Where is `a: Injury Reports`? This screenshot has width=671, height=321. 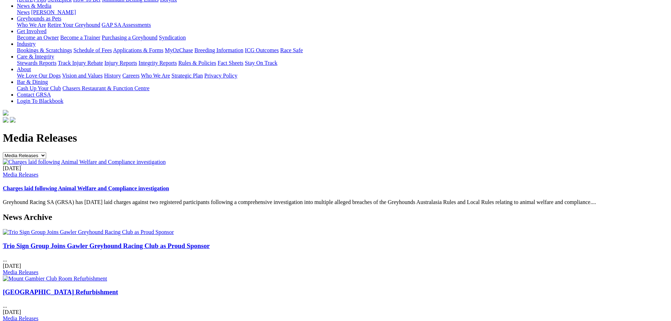
a: Injury Reports is located at coordinates (120, 63).